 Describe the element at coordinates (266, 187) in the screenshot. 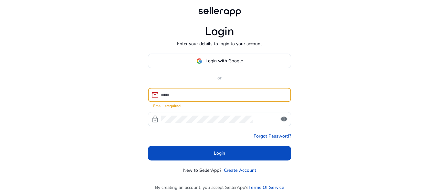

I see `a: Terms Of Service` at that location.